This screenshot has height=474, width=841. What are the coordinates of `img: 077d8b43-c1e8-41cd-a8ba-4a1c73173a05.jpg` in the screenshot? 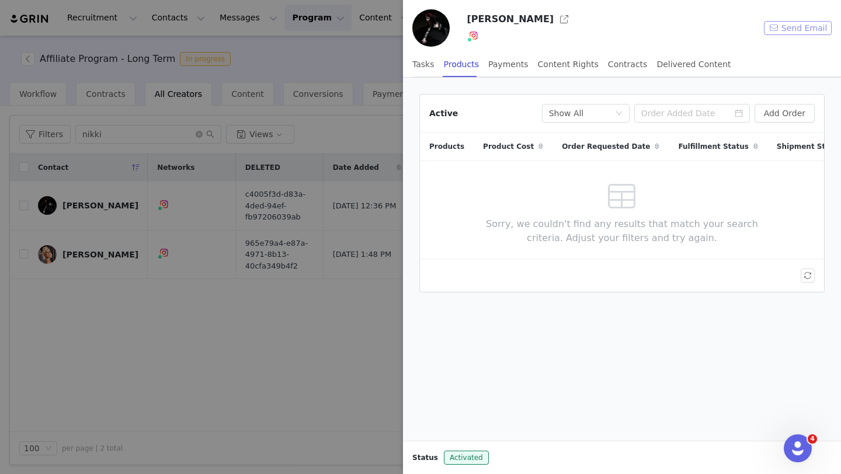 It's located at (431, 28).